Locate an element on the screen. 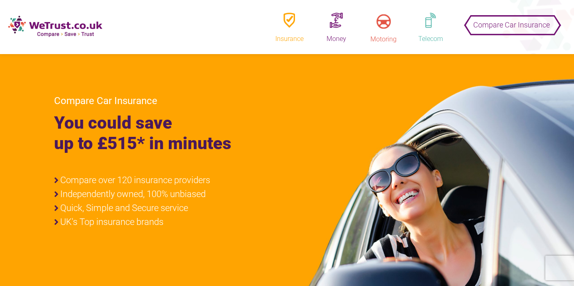 This screenshot has height=286, width=574. img: motoring.png is located at coordinates (383, 21).